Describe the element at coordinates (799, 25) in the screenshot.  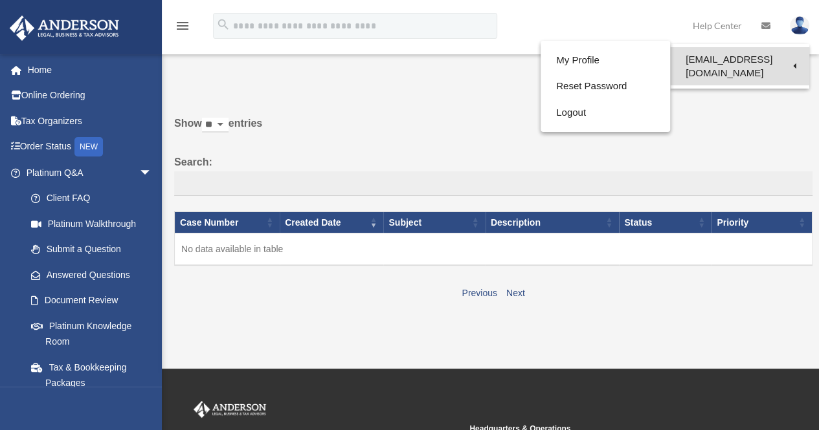
I see `img: User Pic` at that location.